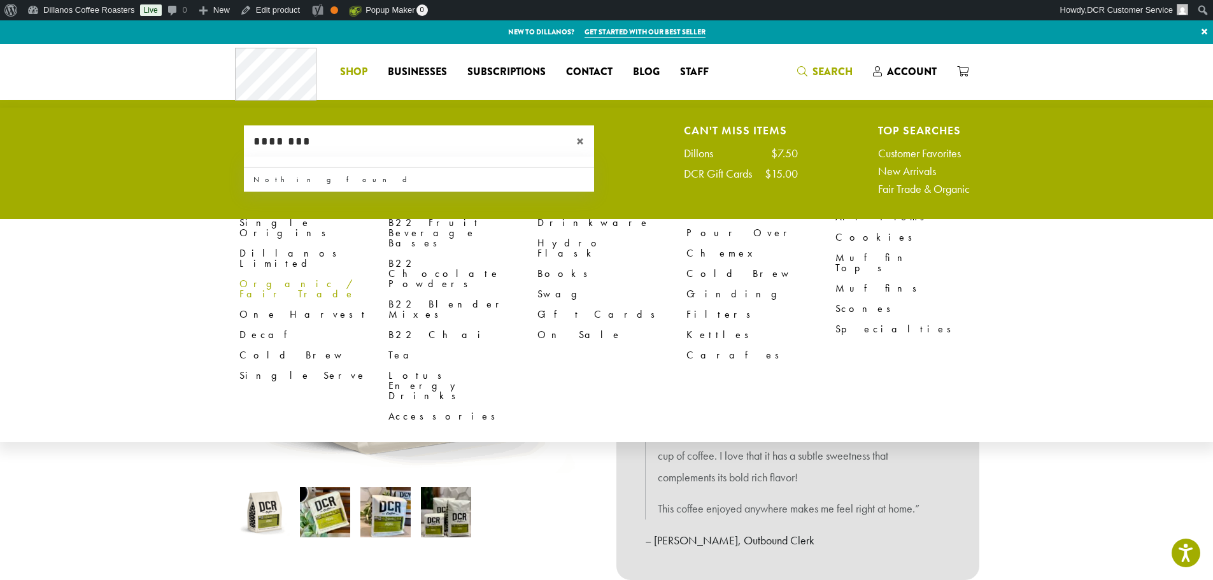 The height and width of the screenshot is (580, 1213). What do you see at coordinates (463, 335) in the screenshot?
I see `a: B22 Chai` at bounding box center [463, 335].